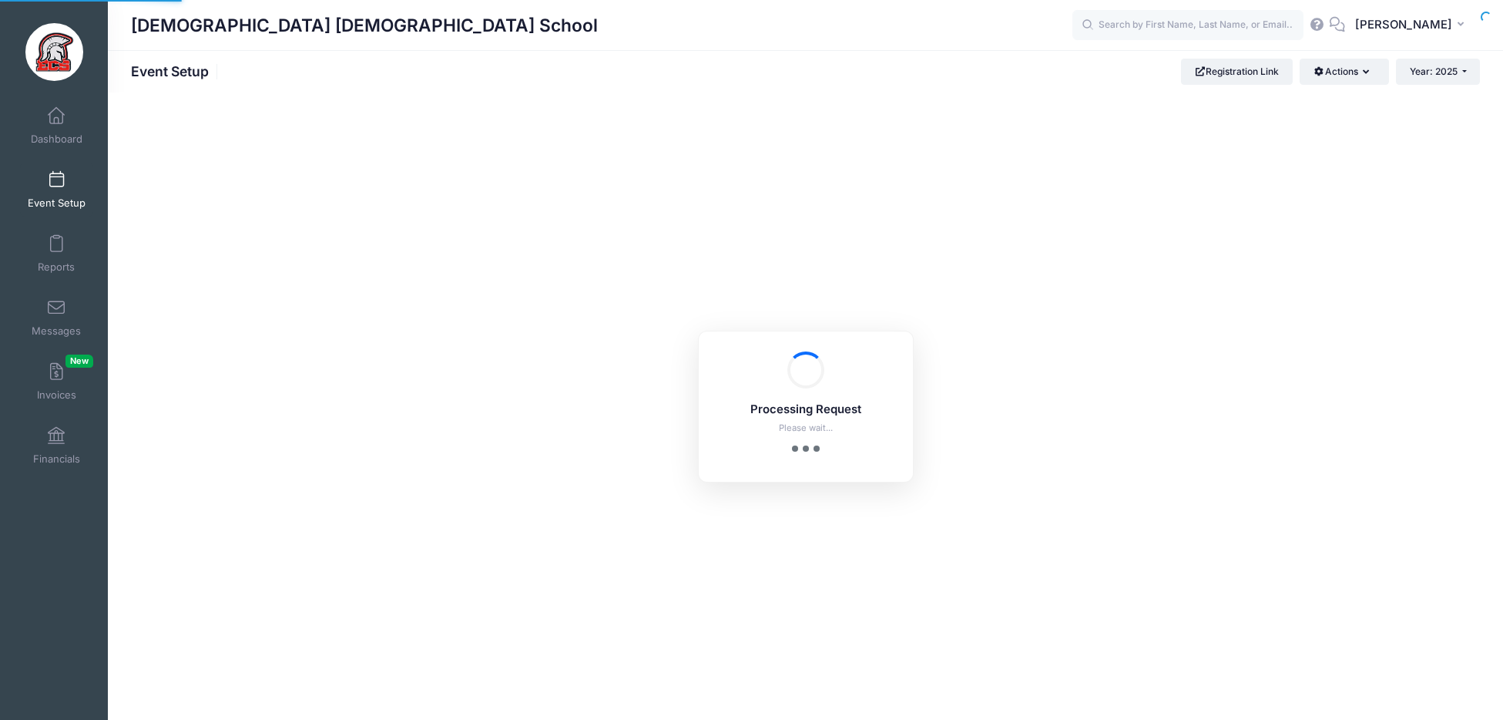 The width and height of the screenshot is (1503, 720). I want to click on span: Year: 2025, so click(1434, 71).